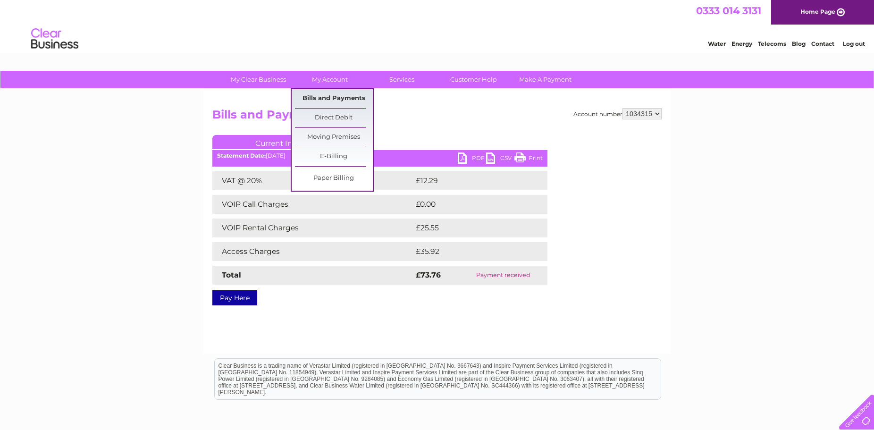 The image size is (874, 430). Describe the element at coordinates (729, 10) in the screenshot. I see `span: 0333 014 3131` at that location.